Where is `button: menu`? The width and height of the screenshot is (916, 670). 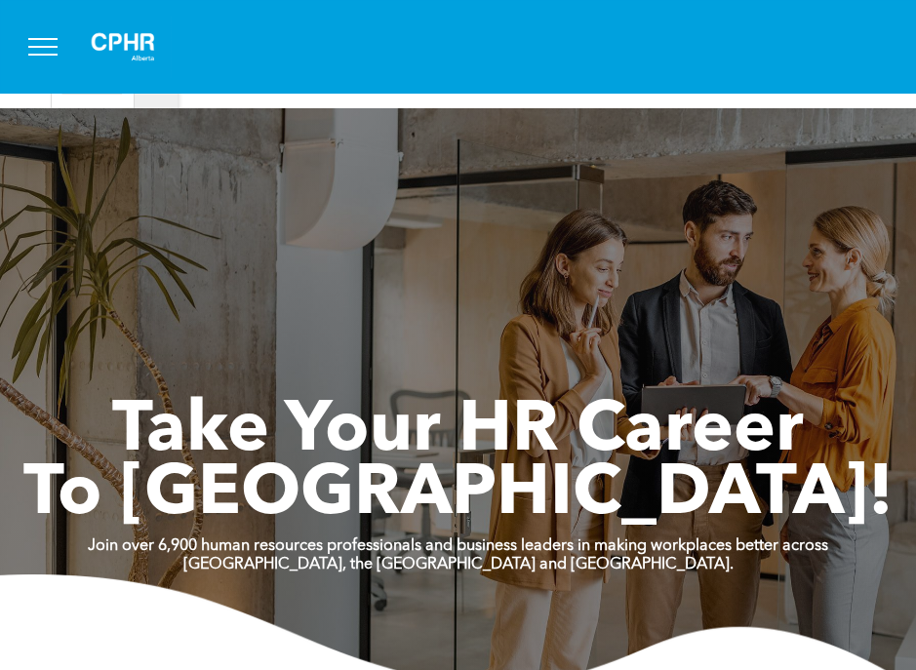 button: menu is located at coordinates (43, 47).